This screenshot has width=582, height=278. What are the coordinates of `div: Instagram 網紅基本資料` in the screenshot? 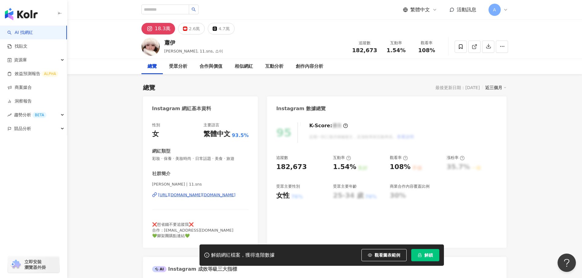 It's located at (182, 109).